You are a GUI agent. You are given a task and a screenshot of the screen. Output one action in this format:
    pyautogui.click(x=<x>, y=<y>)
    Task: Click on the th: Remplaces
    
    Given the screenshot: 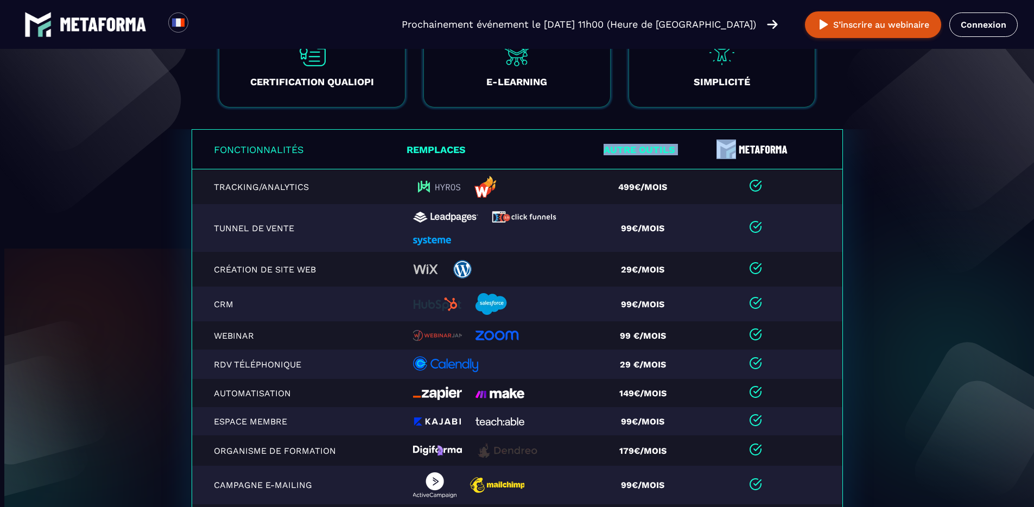 What is the action you would take?
    pyautogui.click(x=503, y=149)
    